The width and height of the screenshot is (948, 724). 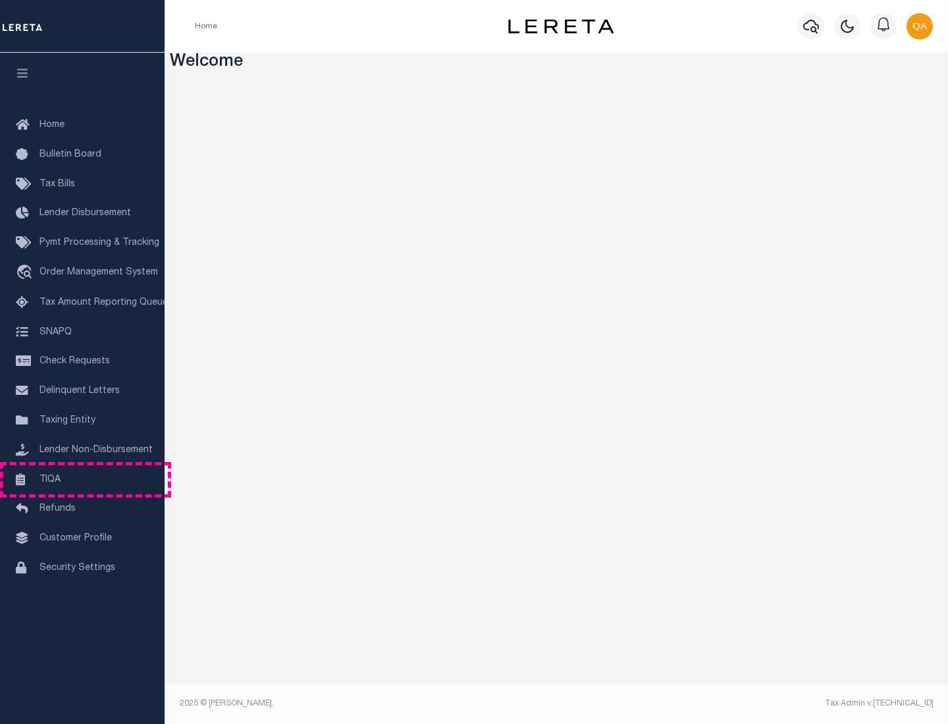 What do you see at coordinates (99, 273) in the screenshot?
I see `span: Order Management System` at bounding box center [99, 273].